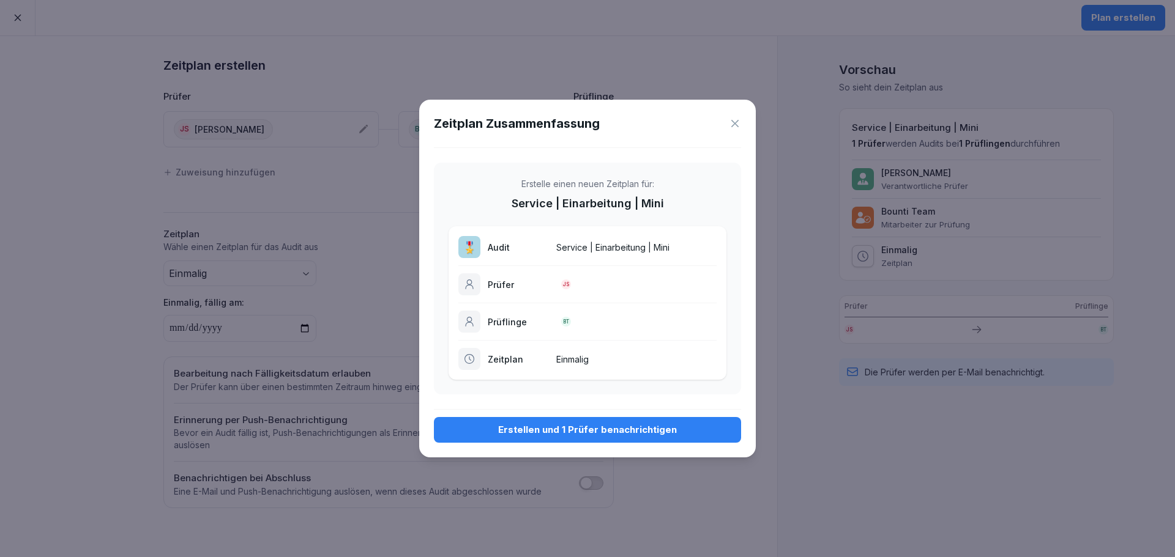  Describe the element at coordinates (518, 322) in the screenshot. I see `p: Prüflinge` at that location.